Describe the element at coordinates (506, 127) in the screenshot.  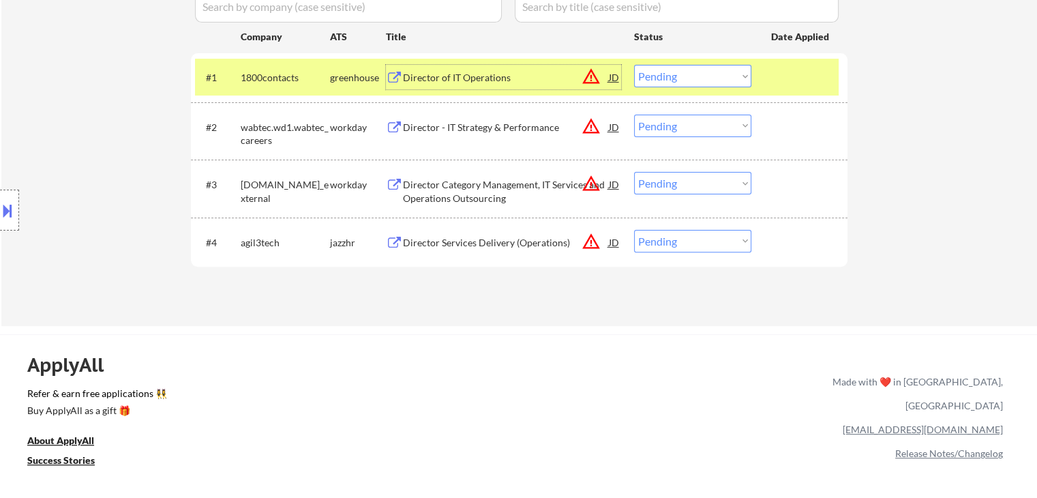
I see `div: Director - IT Strategy & Performance` at that location.